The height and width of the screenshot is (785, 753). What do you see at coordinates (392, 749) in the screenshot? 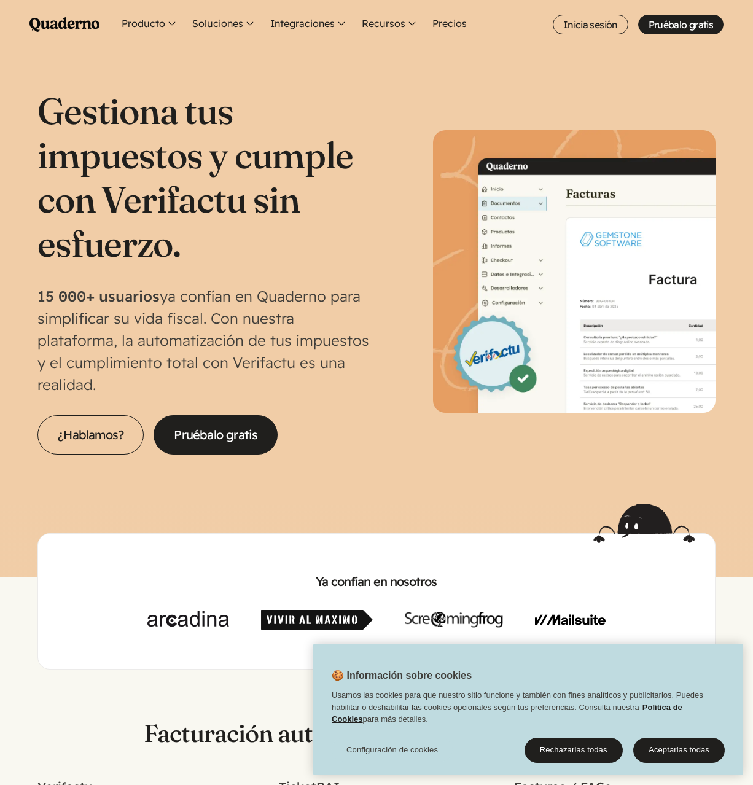
I see `button: Configuración de cookies` at bounding box center [392, 749].